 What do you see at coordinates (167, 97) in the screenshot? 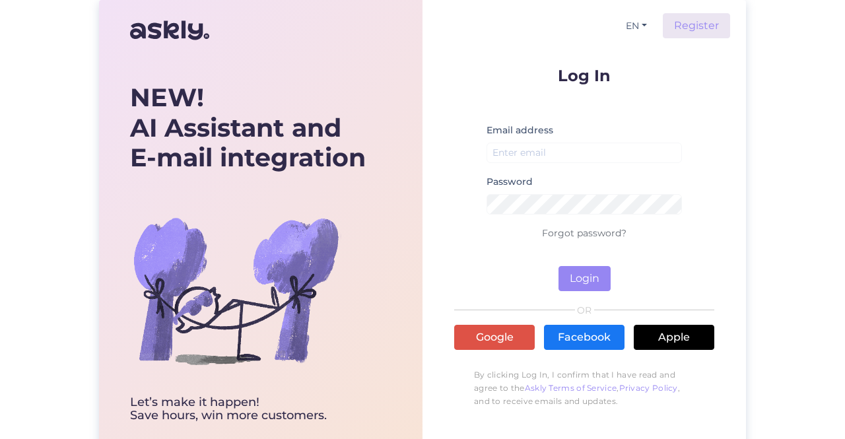
I see `b: NEW!` at bounding box center [167, 97].